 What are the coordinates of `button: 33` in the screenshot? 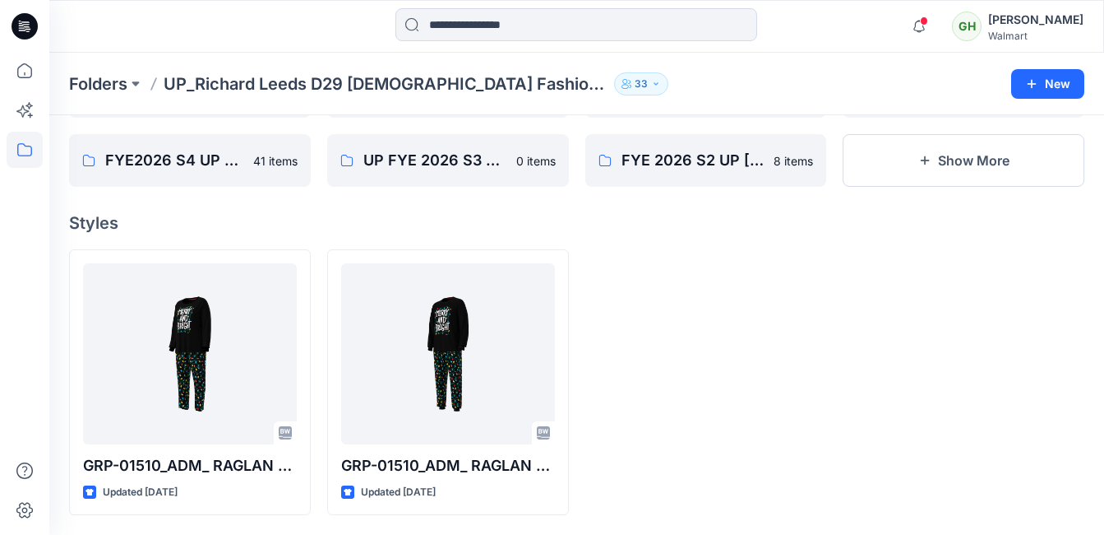 It's located at (641, 84).